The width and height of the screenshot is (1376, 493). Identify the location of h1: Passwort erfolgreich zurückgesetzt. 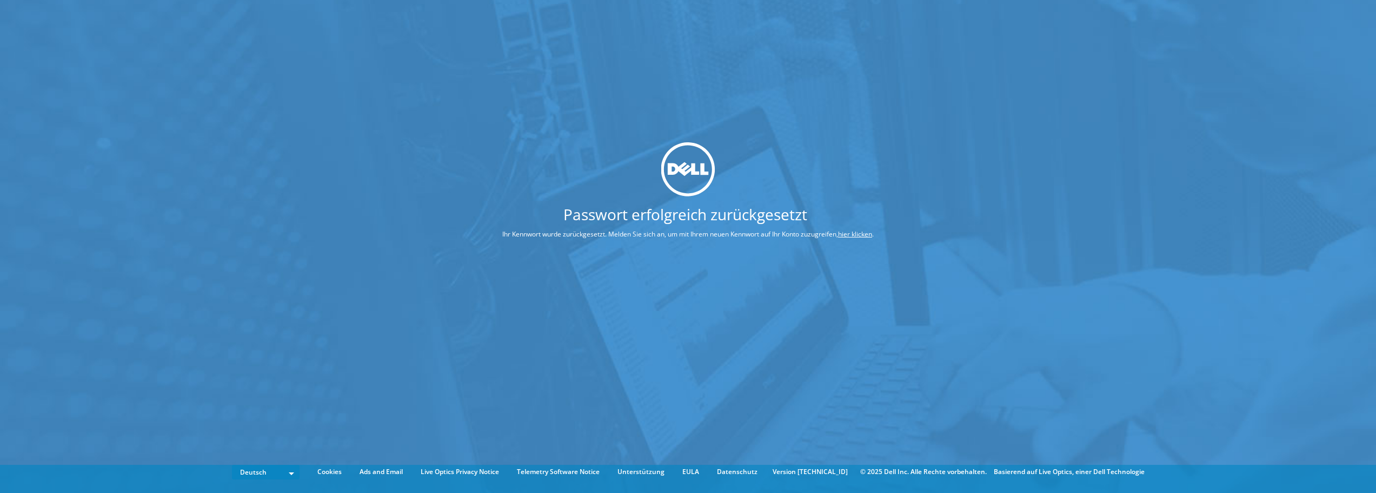
(685, 214).